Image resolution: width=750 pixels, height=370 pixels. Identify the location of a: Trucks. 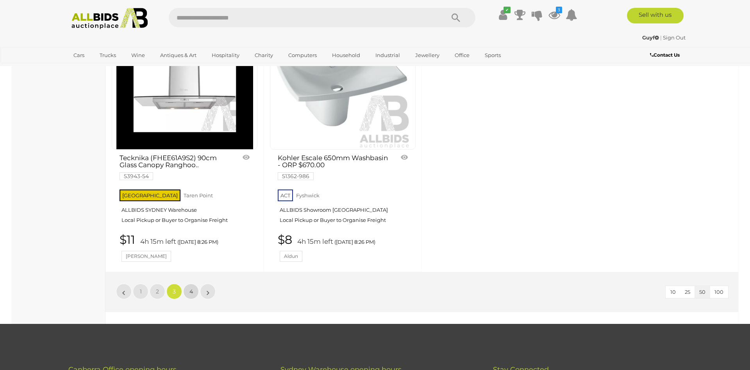
(108, 55).